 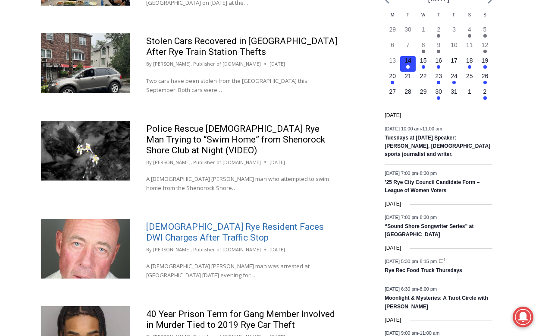 I want to click on button: 13, so click(x=393, y=64).